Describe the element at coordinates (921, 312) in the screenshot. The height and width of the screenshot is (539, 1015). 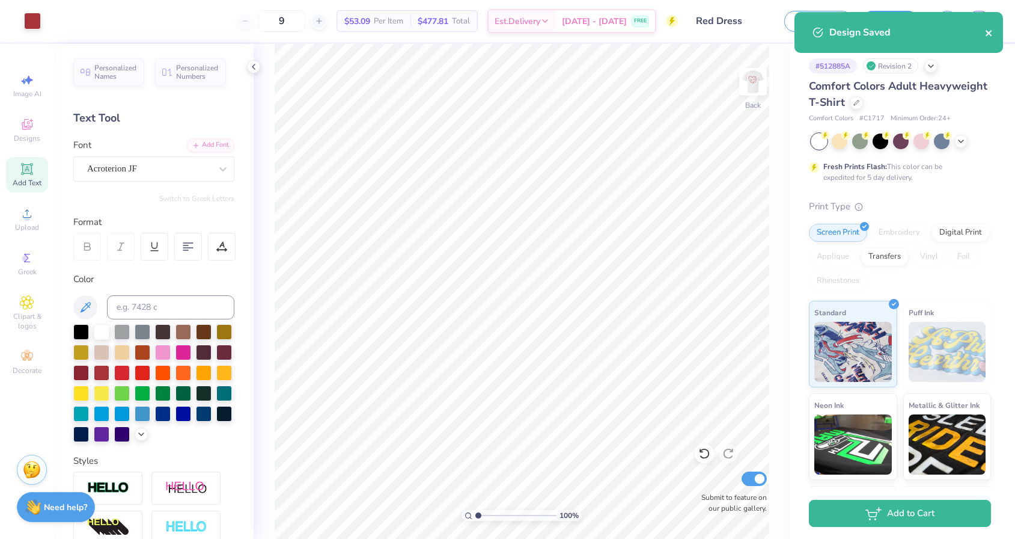
I see `span: Puff Ink` at that location.